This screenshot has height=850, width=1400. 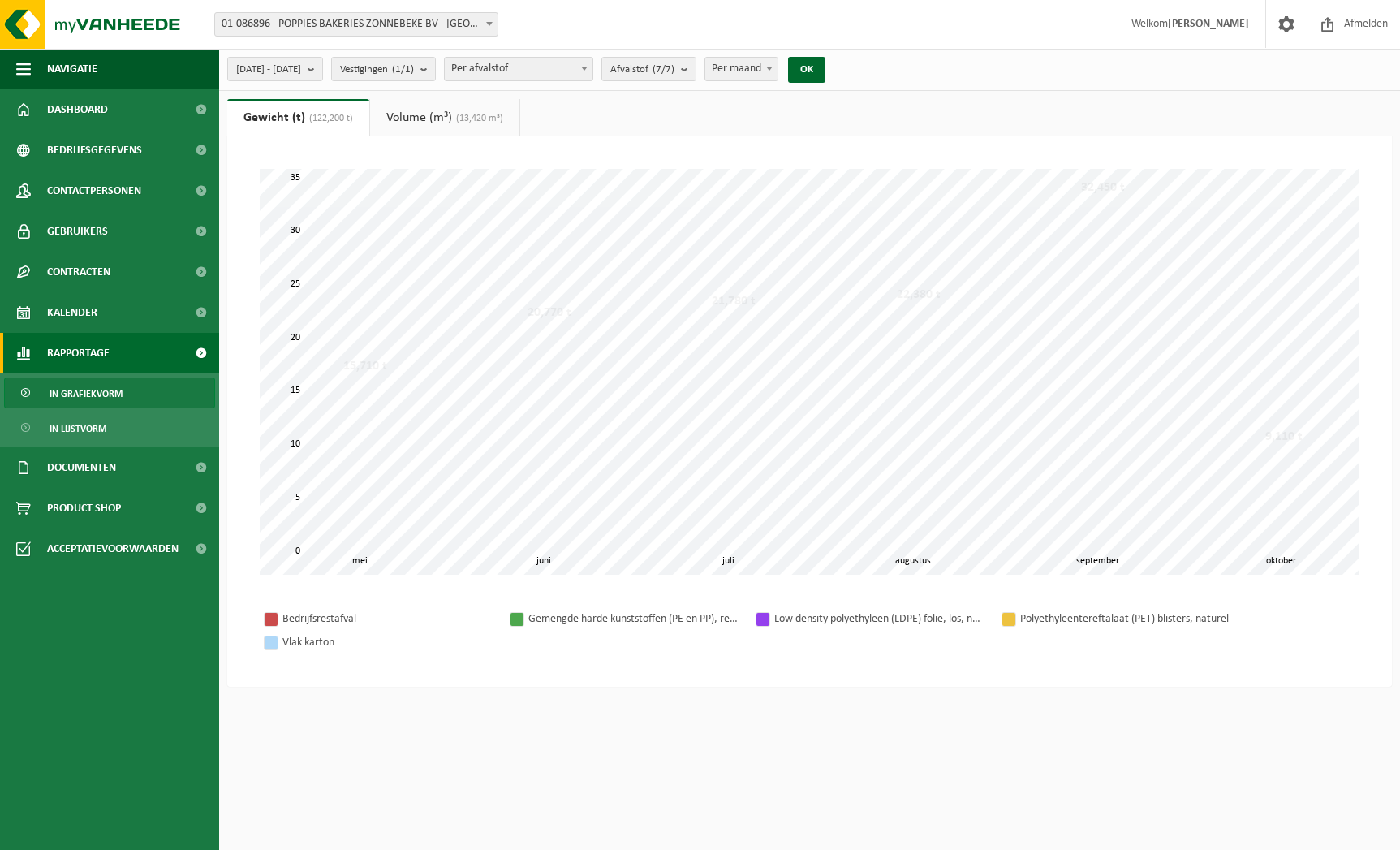 I want to click on count: (7/7), so click(x=664, y=69).